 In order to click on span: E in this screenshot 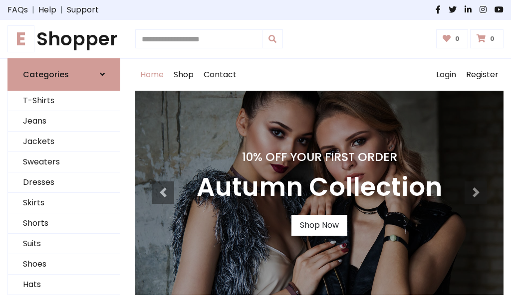, I will do `click(21, 39)`.